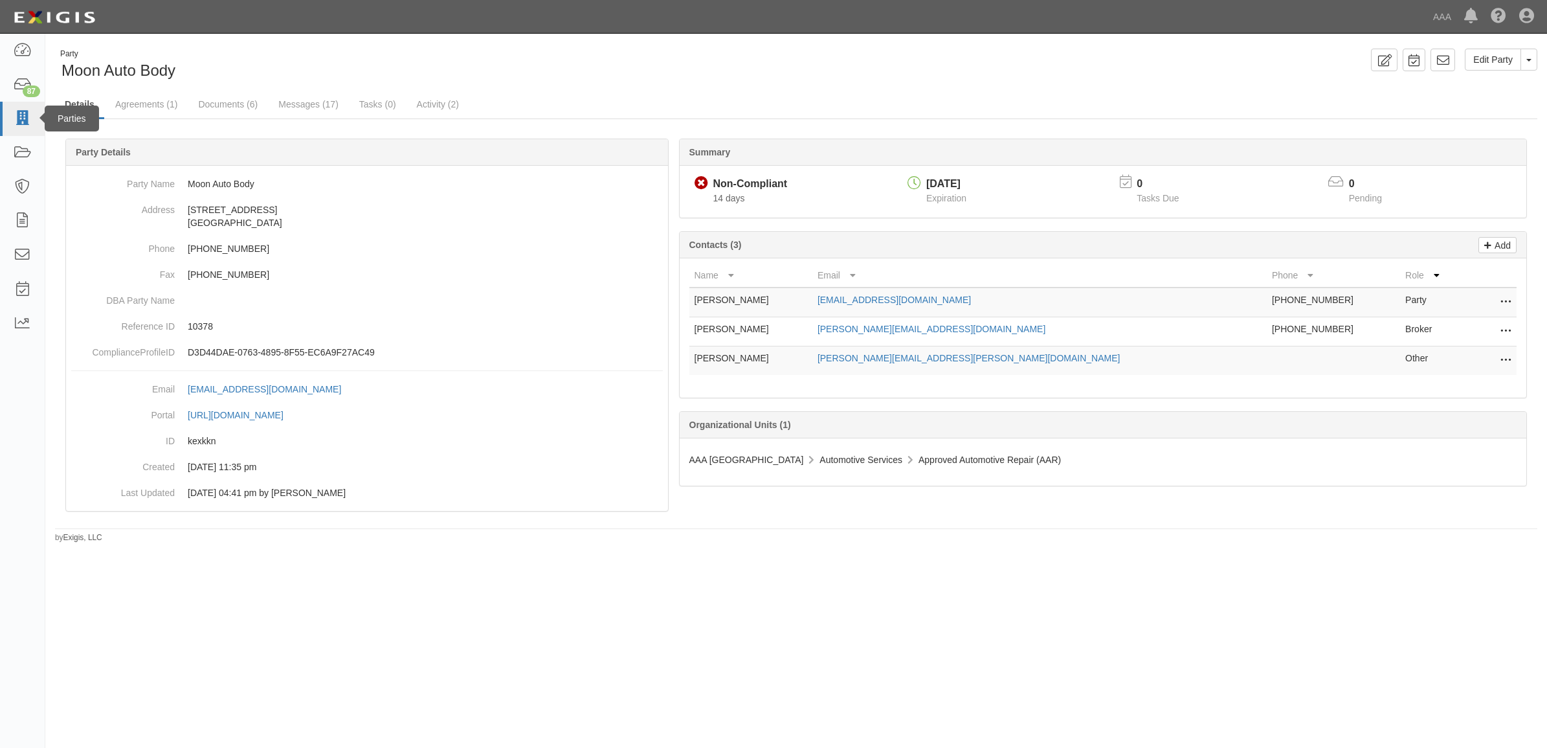 This screenshot has width=1547, height=748. What do you see at coordinates (710, 152) in the screenshot?
I see `b: Summary` at bounding box center [710, 152].